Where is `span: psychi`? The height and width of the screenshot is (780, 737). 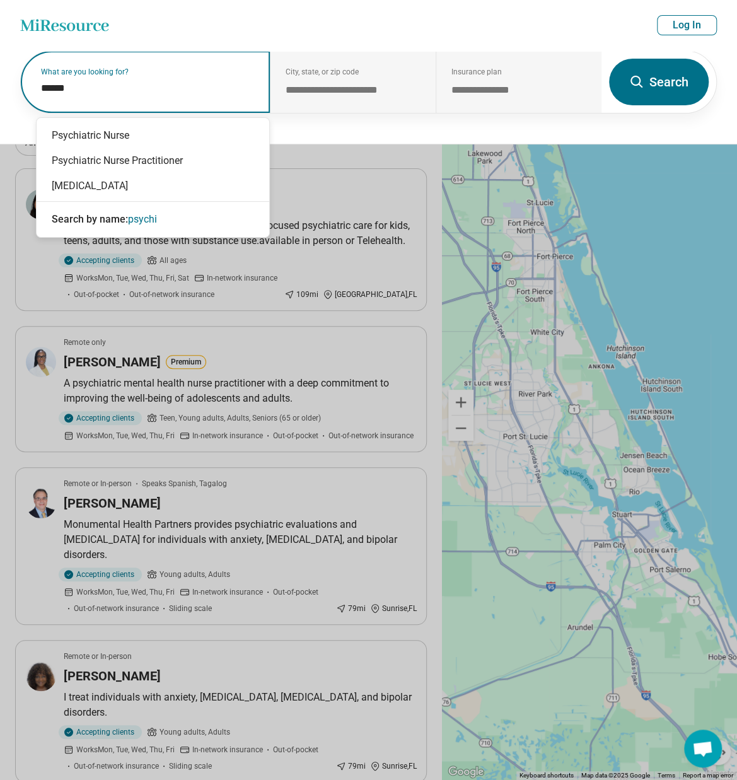
span: psychi is located at coordinates (143, 219).